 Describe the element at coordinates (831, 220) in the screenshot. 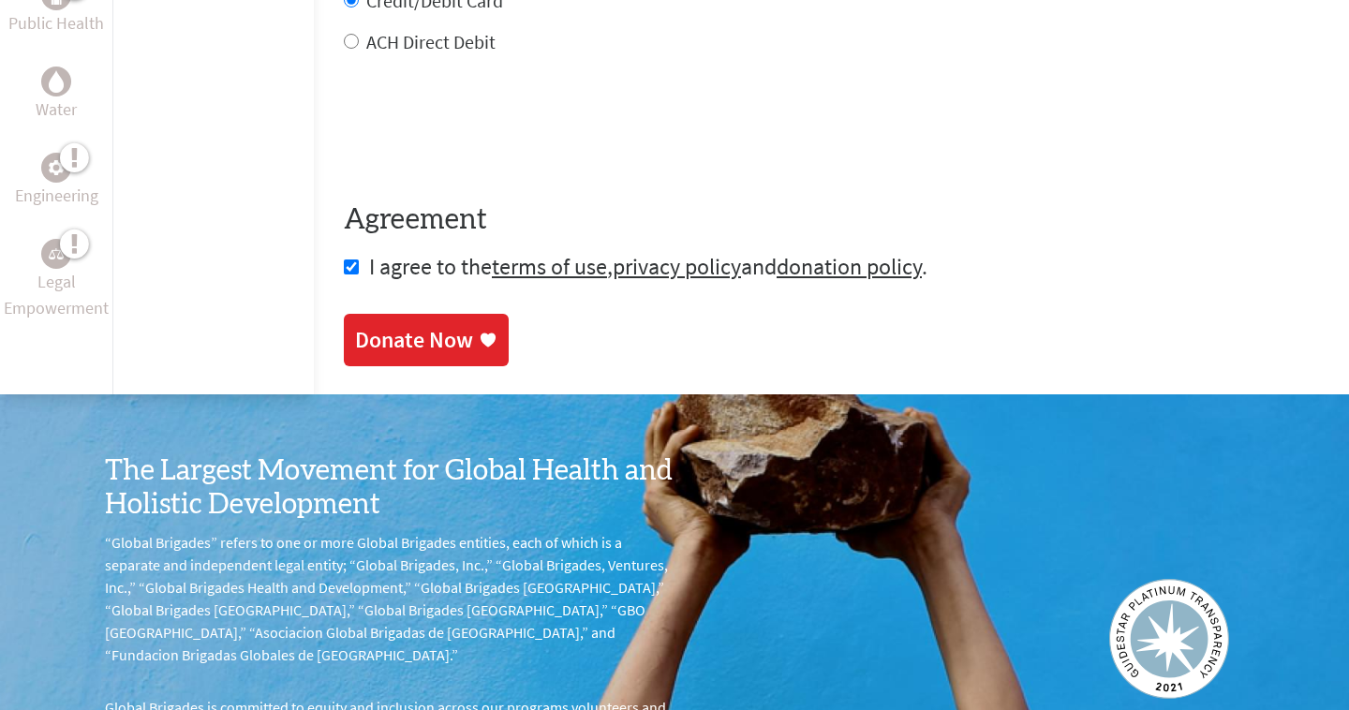

I see `h4: Agreement` at that location.